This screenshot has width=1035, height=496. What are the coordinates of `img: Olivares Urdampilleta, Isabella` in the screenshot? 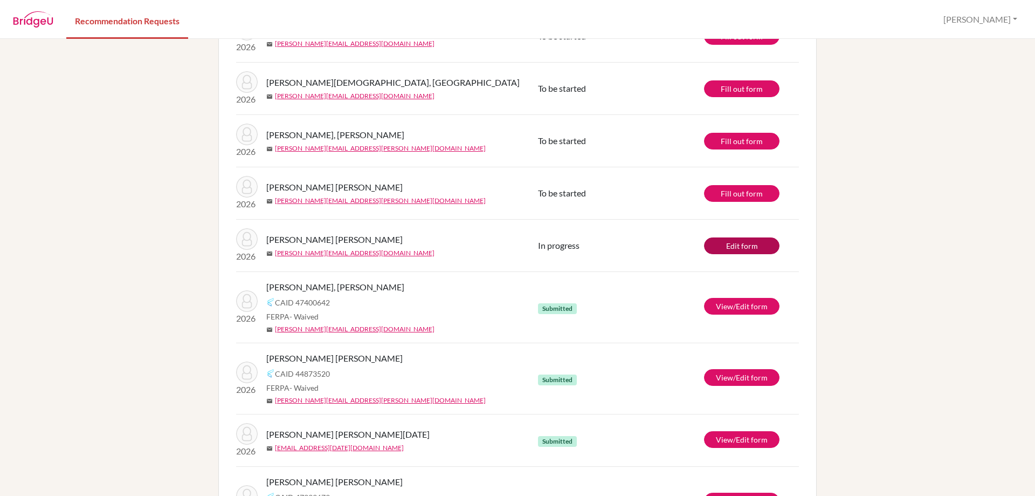 It's located at (247, 239).